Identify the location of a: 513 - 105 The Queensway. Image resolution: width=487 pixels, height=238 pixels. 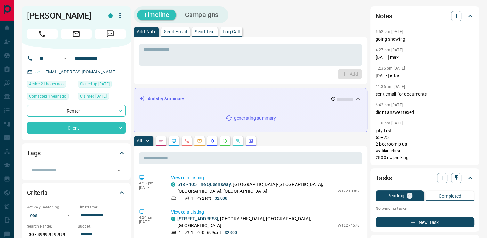
(204, 184).